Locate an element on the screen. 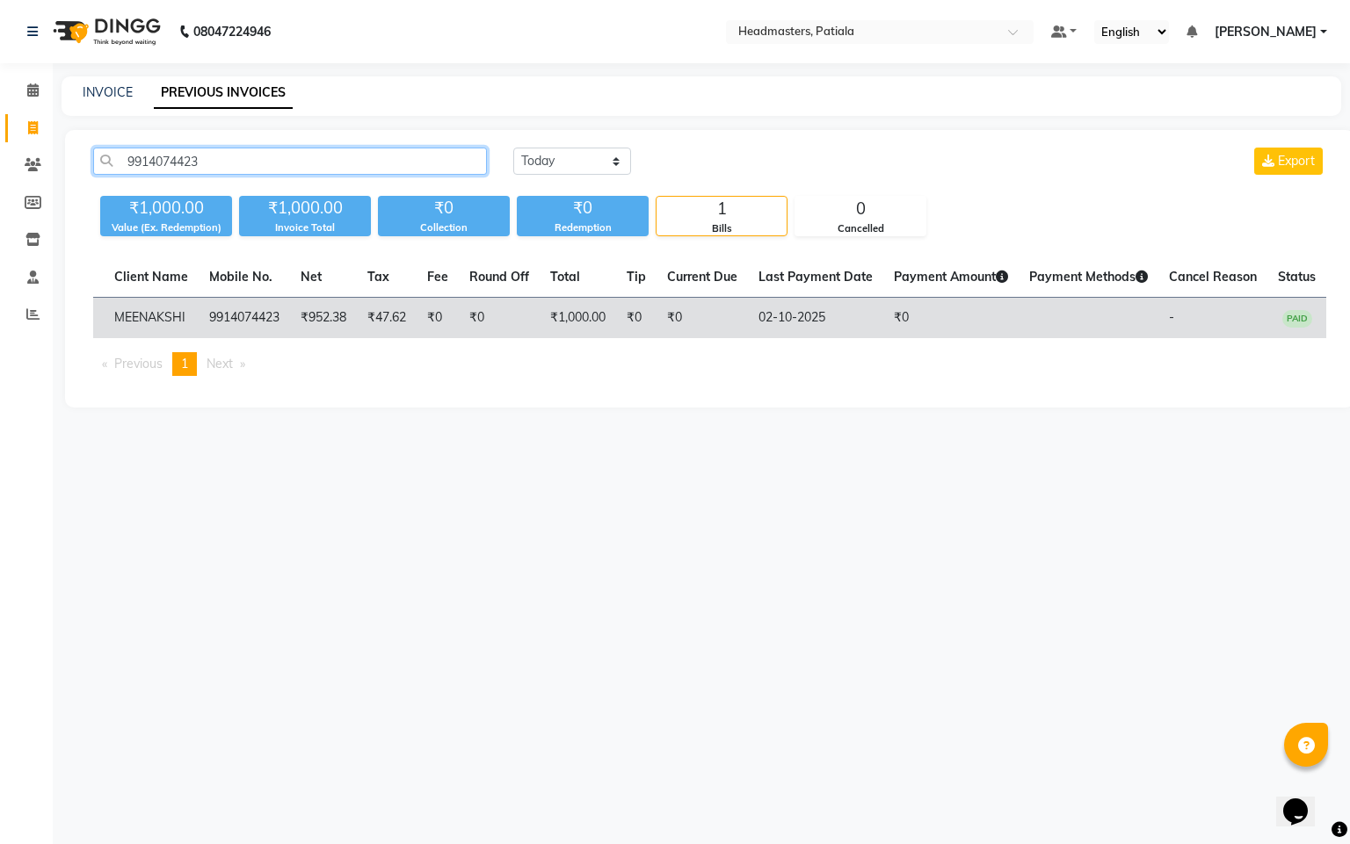  td: 9914074423 is located at coordinates (244, 318).